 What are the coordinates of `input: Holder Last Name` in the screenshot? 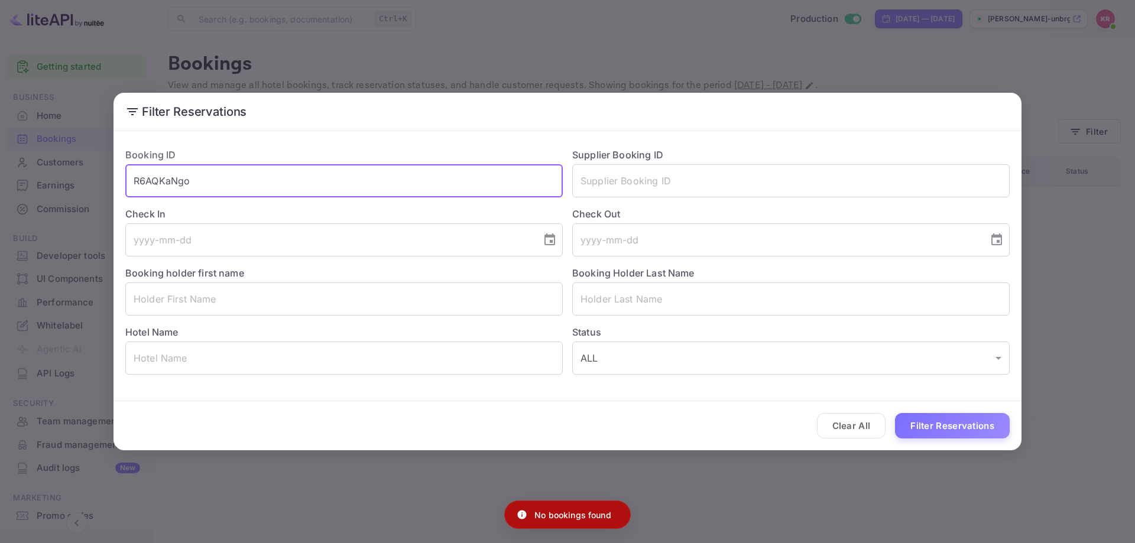 It's located at (791, 299).